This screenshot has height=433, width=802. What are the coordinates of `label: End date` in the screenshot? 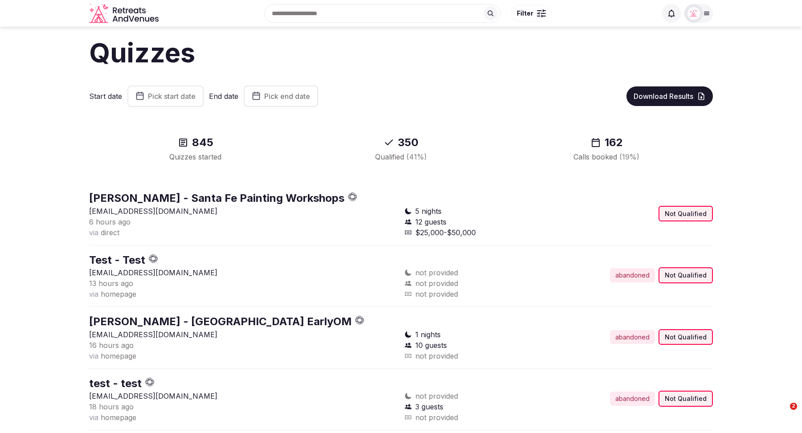 It's located at (224, 96).